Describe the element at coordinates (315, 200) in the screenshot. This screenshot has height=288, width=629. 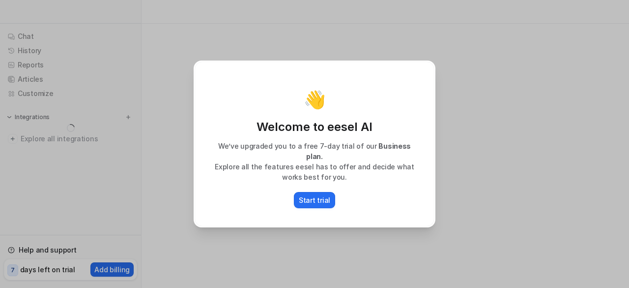
I see `button: Start trial` at that location.